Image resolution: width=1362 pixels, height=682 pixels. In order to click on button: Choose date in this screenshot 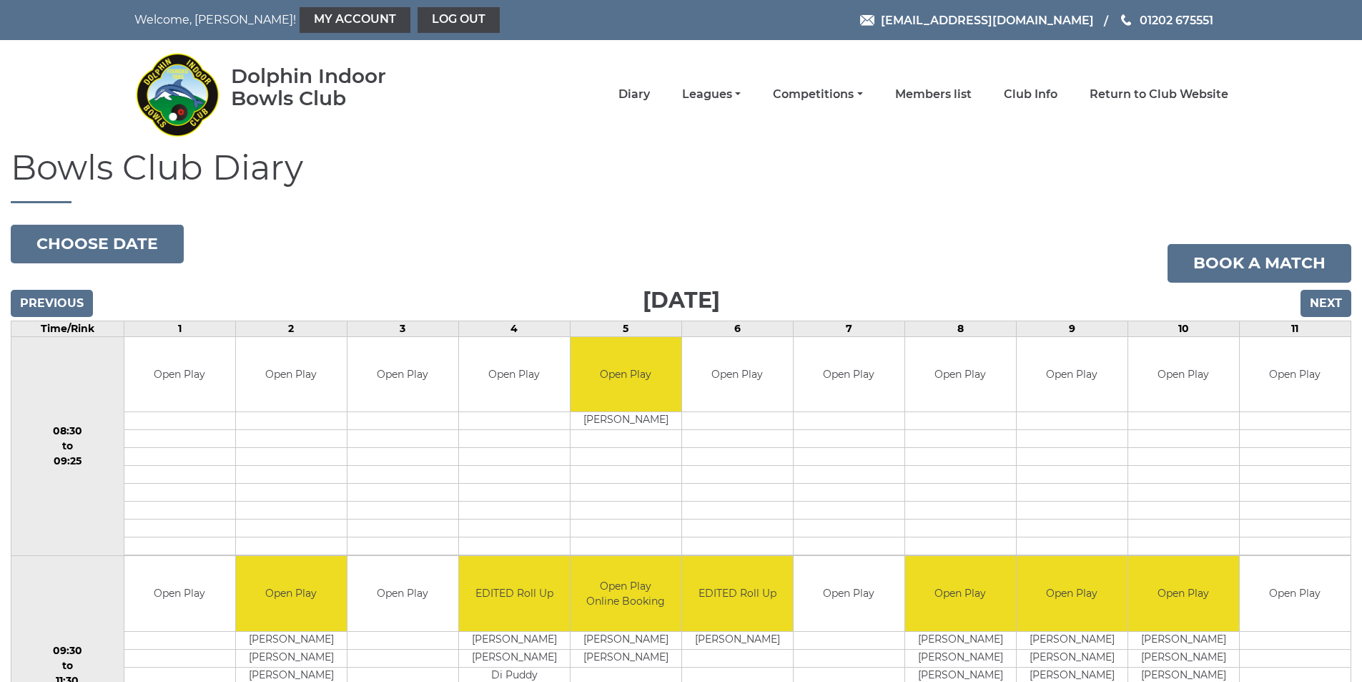, I will do `click(97, 244)`.